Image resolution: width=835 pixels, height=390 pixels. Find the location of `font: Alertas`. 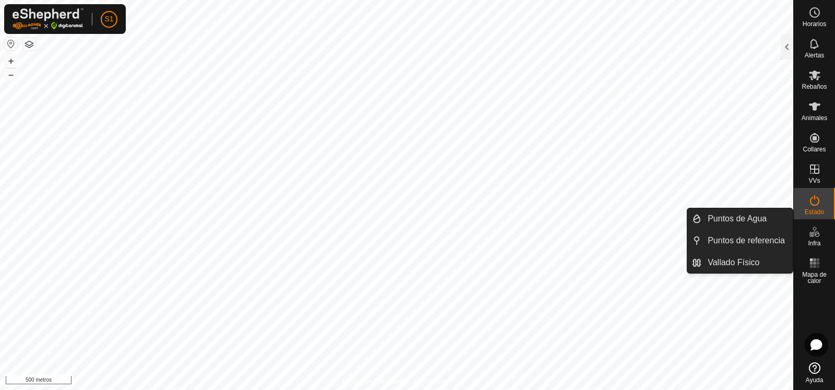

font: Alertas is located at coordinates (814, 55).